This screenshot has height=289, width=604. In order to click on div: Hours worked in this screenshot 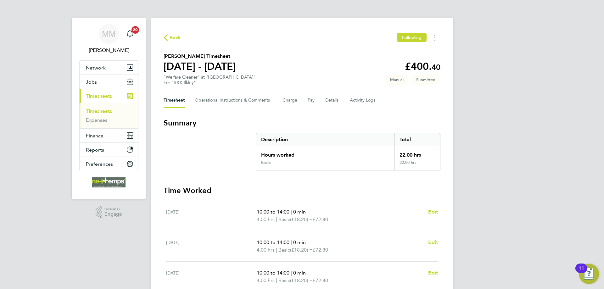, I will do `click(325, 153)`.